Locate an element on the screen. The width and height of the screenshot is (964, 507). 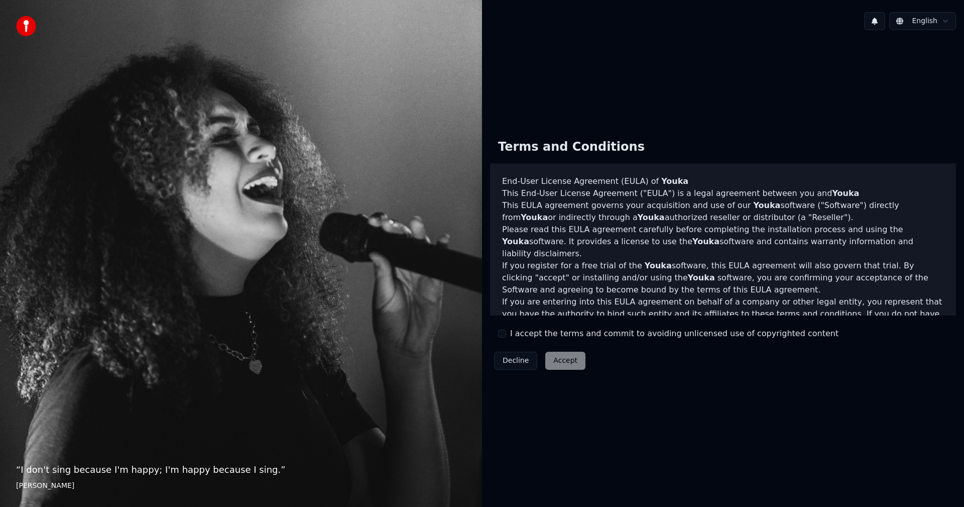
p: This End-User License Agreement ("EULA") is a legal agreement between you and is located at coordinates (723, 193).